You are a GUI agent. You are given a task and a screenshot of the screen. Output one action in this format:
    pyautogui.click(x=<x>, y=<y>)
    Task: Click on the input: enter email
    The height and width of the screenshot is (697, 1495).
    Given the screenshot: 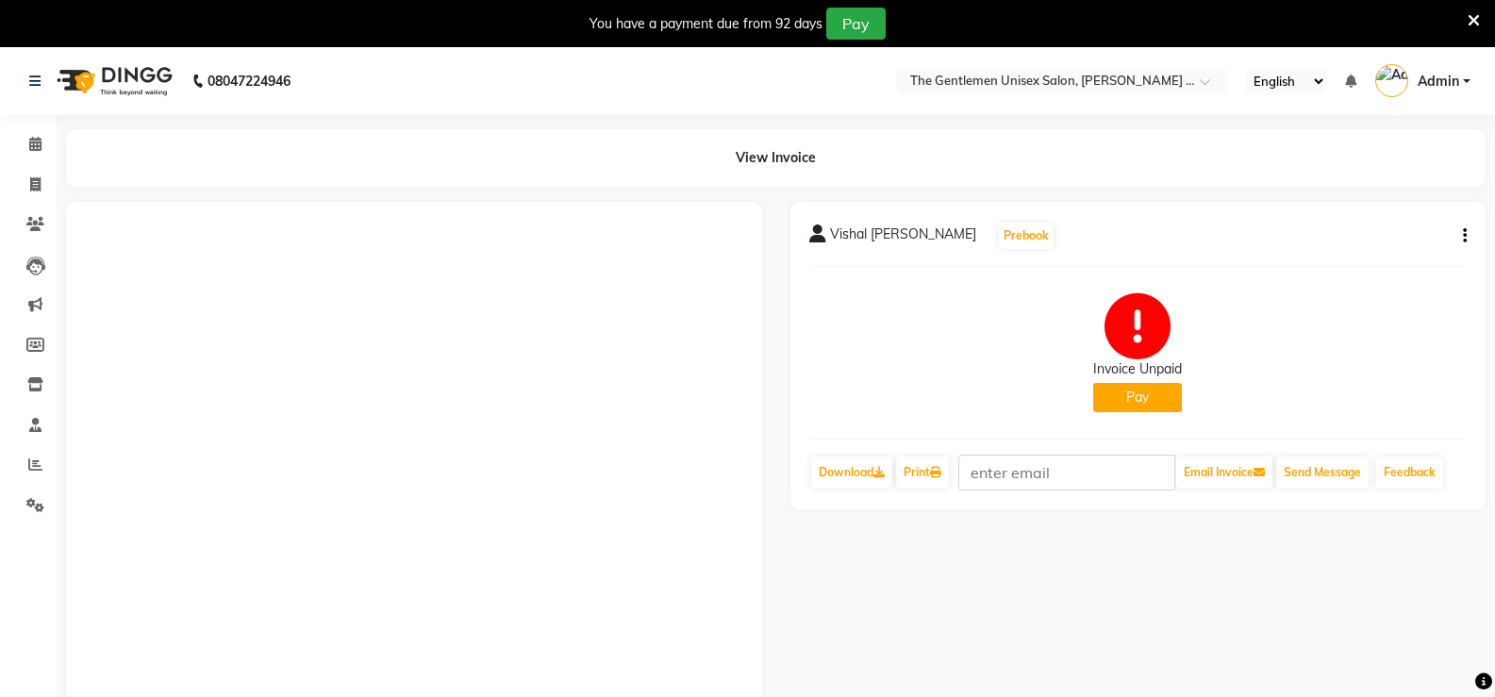 What is the action you would take?
    pyautogui.click(x=1067, y=473)
    